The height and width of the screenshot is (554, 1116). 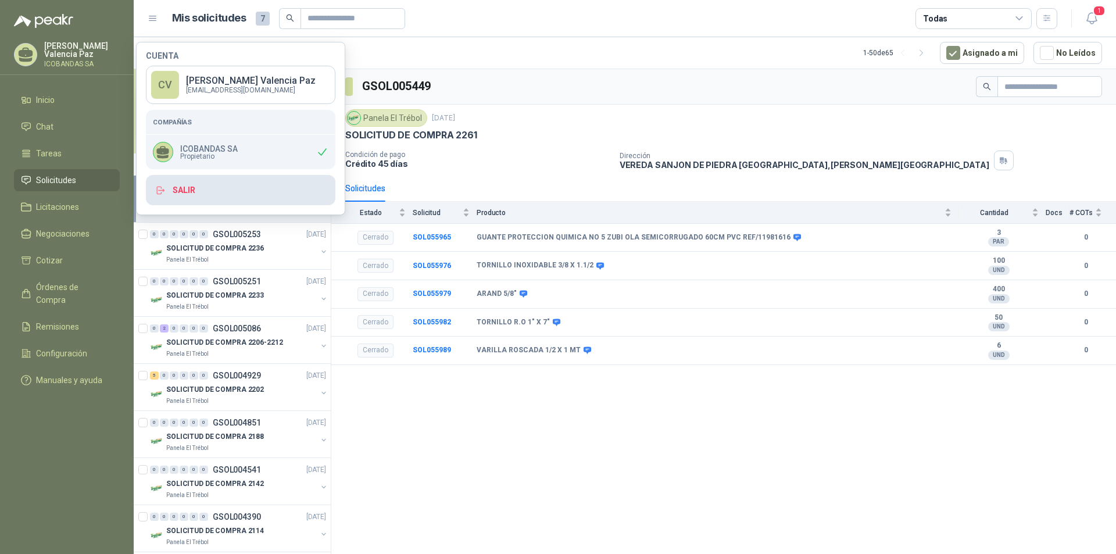 What do you see at coordinates (63, 234) in the screenshot?
I see `span: Negociaciones` at bounding box center [63, 234].